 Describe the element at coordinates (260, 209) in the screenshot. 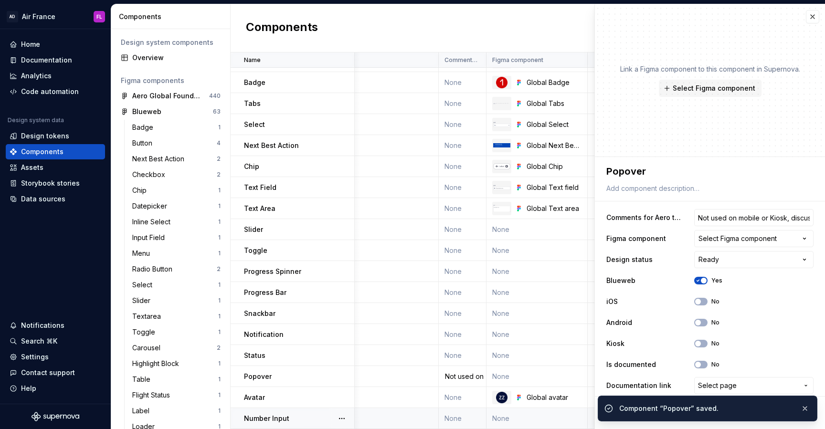

I see `p: Text Area` at that location.